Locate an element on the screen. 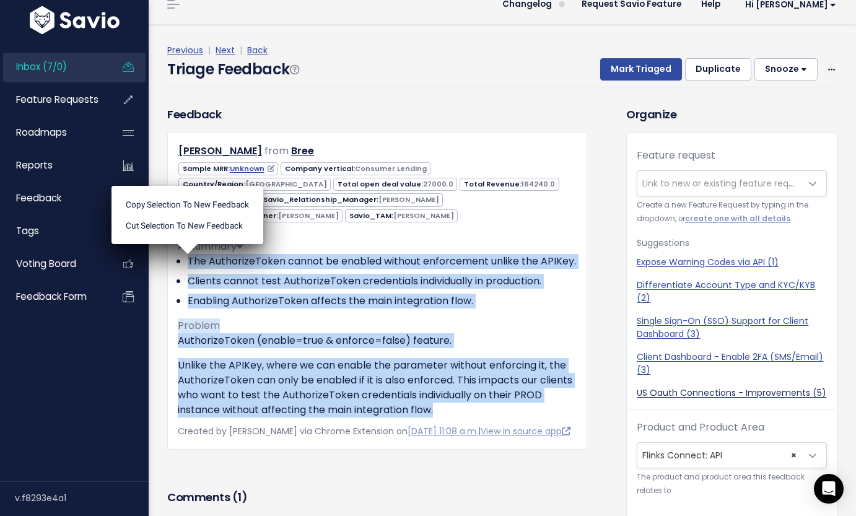  a: Feedback form is located at coordinates (53, 297).